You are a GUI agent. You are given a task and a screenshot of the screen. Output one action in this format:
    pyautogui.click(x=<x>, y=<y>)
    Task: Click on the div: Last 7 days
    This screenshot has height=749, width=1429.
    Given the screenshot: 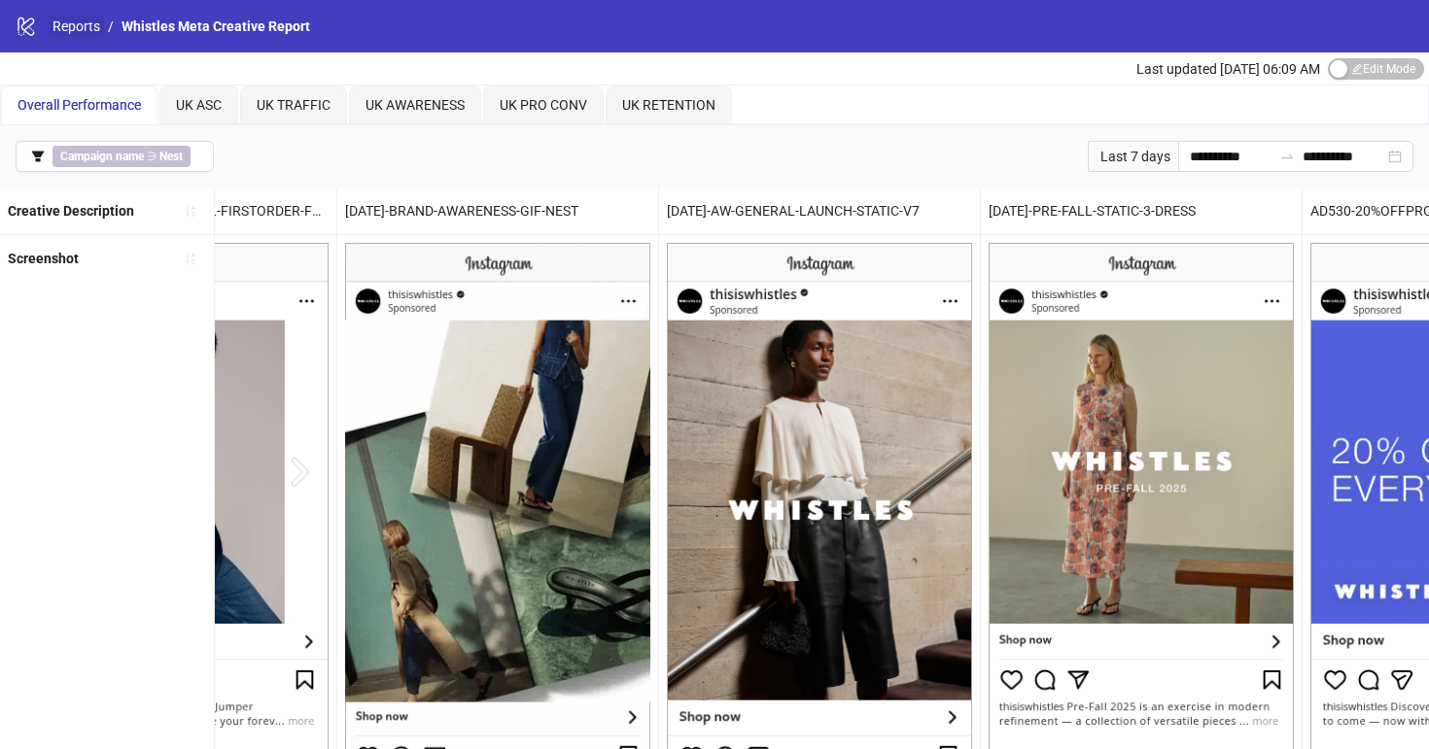 What is the action you would take?
    pyautogui.click(x=1132, y=157)
    